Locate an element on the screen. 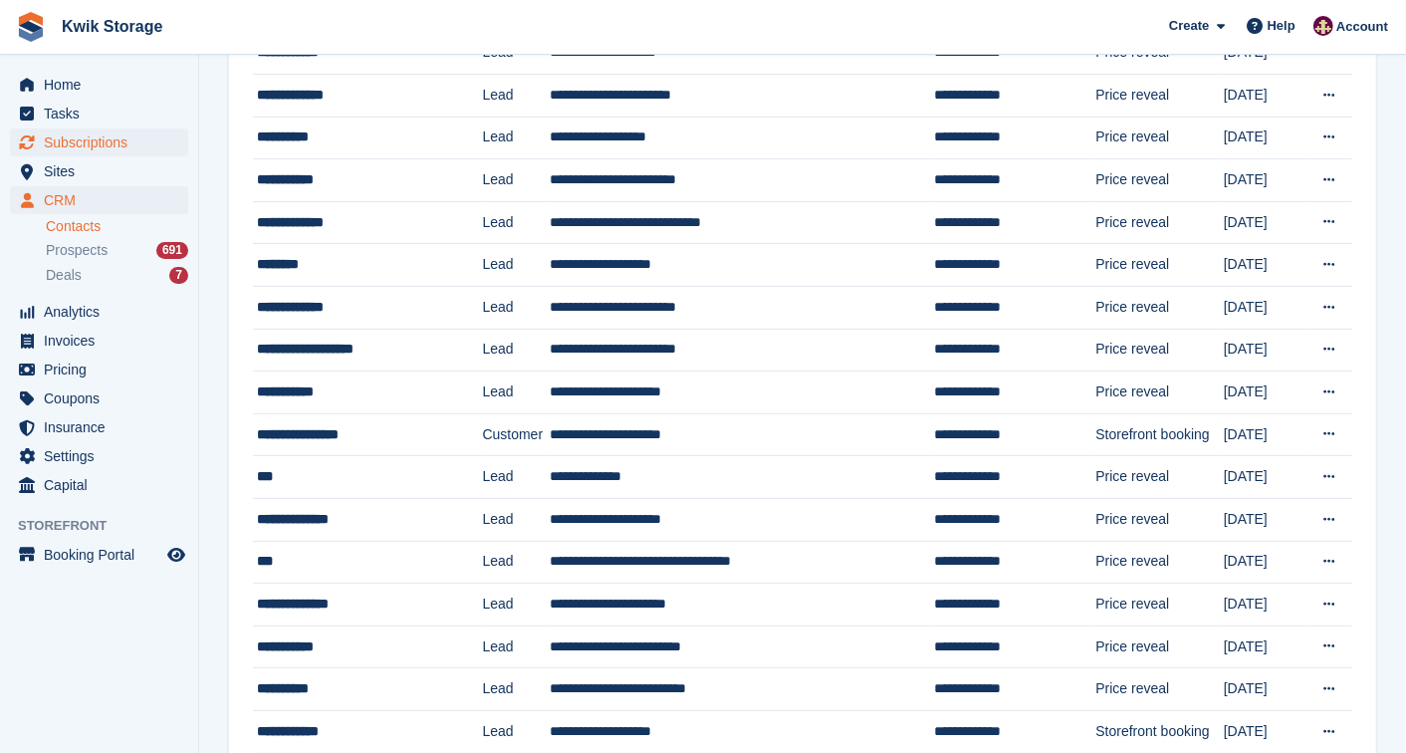 Image resolution: width=1406 pixels, height=753 pixels. div: 7 is located at coordinates (178, 275).